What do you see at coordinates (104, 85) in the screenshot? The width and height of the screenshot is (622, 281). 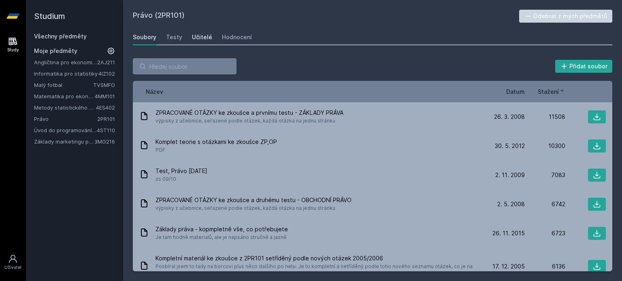 I see `a: TVSMFO` at bounding box center [104, 85].